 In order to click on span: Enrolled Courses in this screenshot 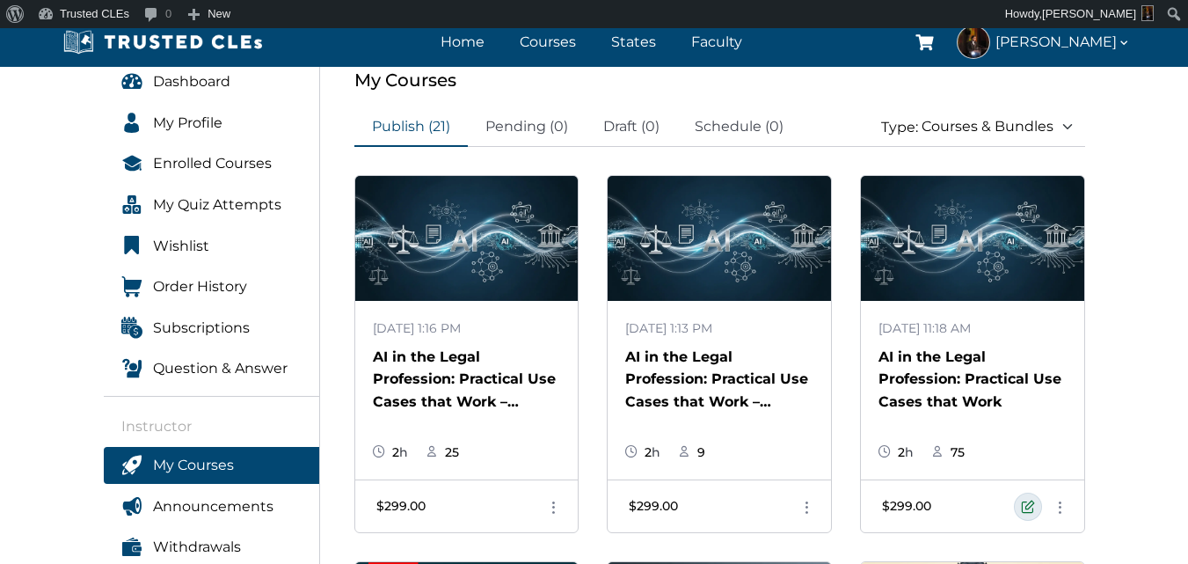, I will do `click(212, 164)`.